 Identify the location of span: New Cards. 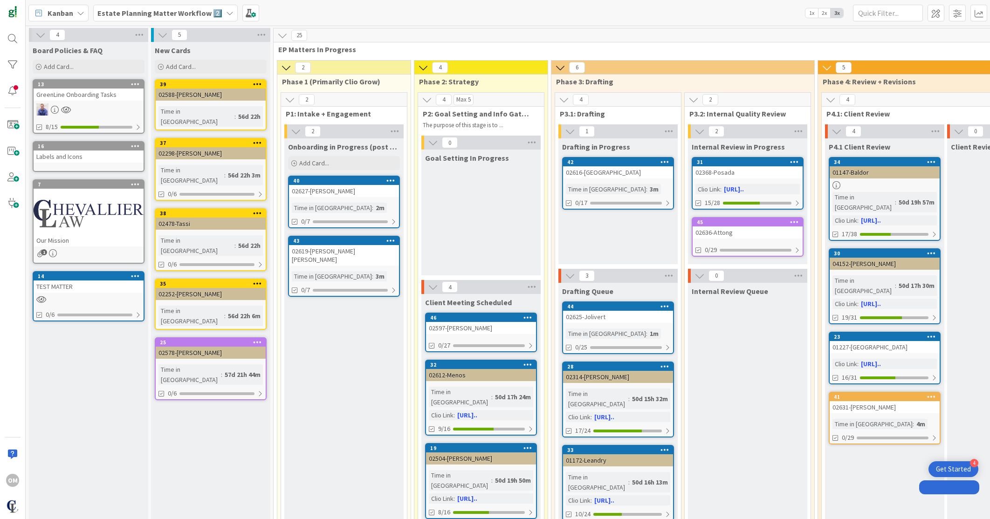
(172, 50).